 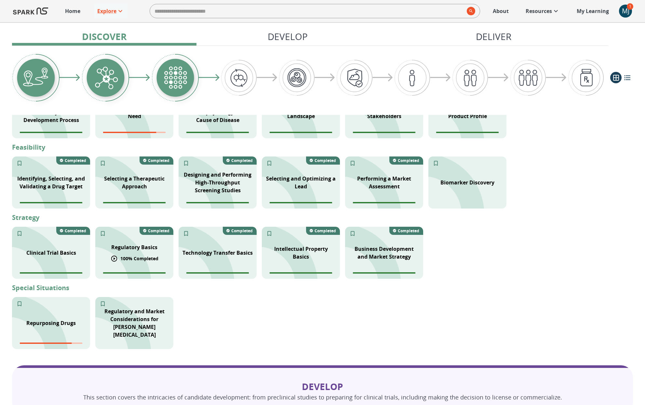 I want to click on p: Intellectual Property Basics, so click(x=301, y=253).